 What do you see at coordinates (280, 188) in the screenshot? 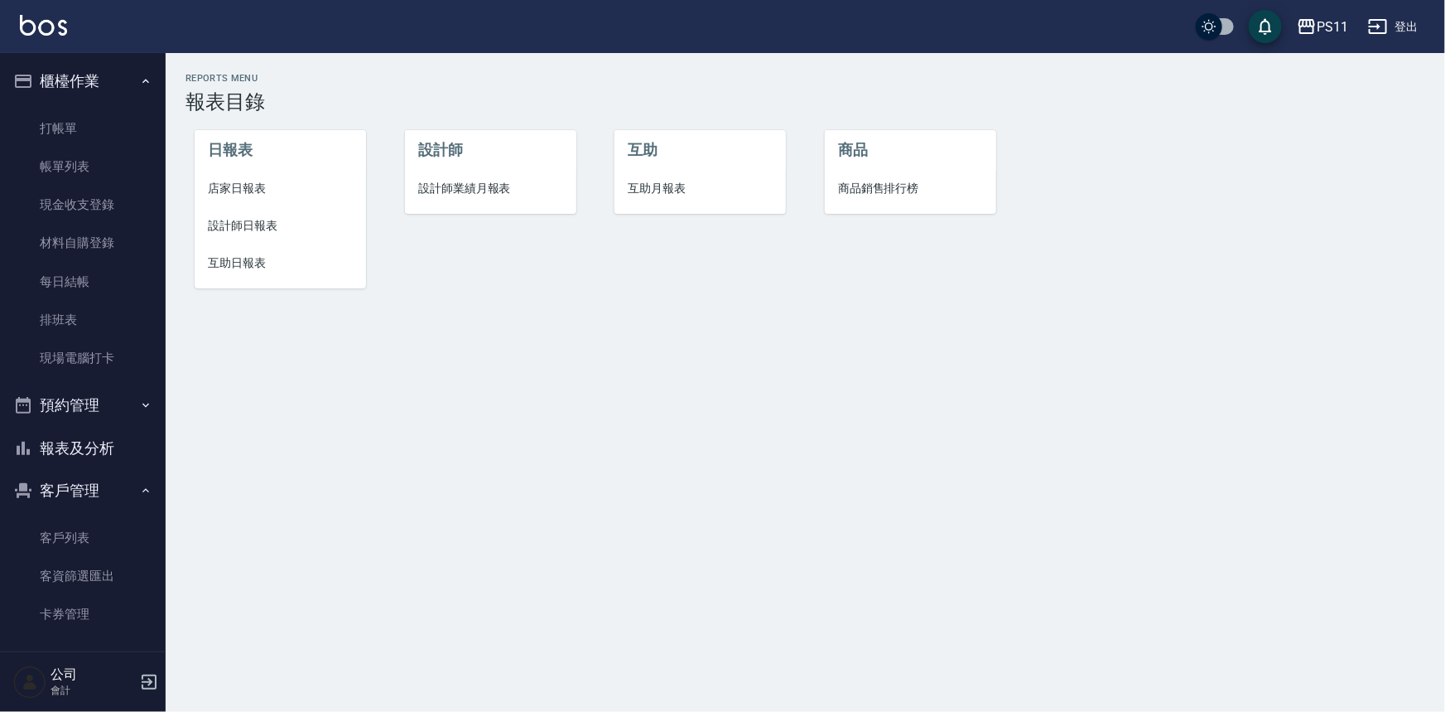
I see `span: 店家日報表` at bounding box center [280, 188].